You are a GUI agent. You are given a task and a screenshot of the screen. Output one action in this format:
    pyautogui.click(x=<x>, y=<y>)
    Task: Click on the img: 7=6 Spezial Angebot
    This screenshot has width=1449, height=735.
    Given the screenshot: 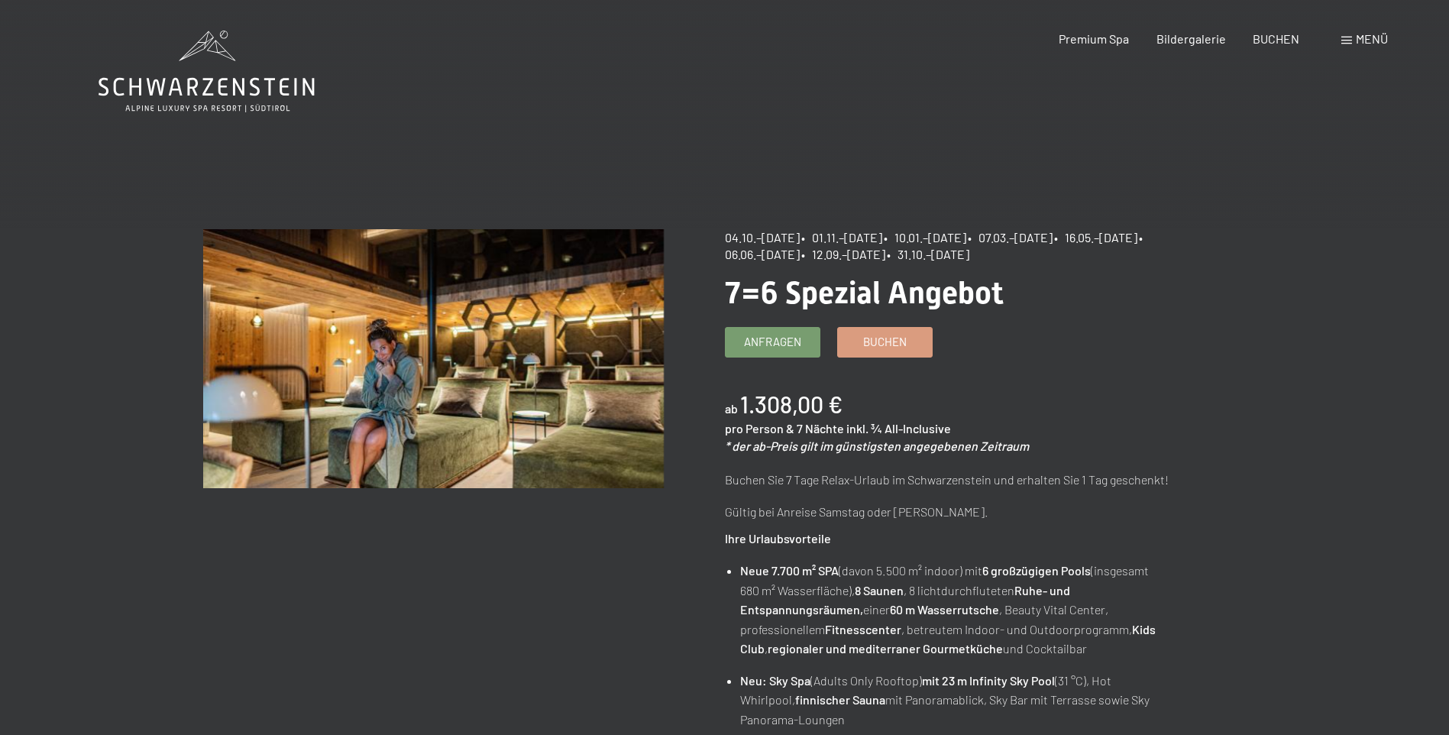 What is the action you would take?
    pyautogui.click(x=433, y=358)
    